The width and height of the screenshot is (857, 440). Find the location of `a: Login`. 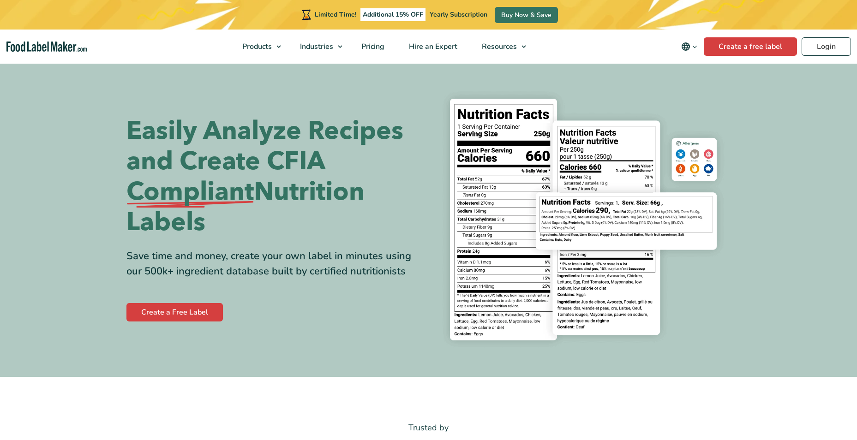

a: Login is located at coordinates (826, 47).